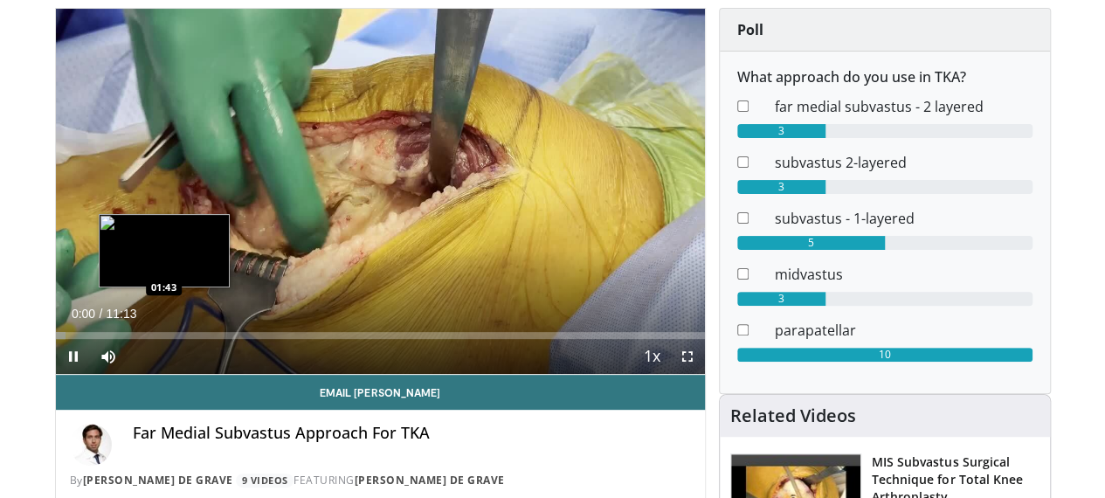  What do you see at coordinates (903, 107) in the screenshot?
I see `dd: far medial subvastus - 2 layered` at bounding box center [903, 107].